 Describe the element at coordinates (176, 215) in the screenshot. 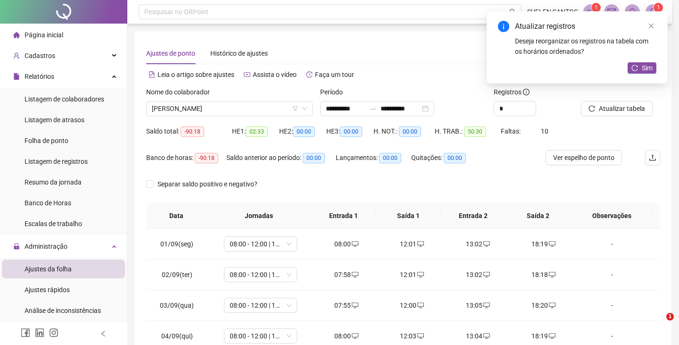

I see `th: Data` at that location.